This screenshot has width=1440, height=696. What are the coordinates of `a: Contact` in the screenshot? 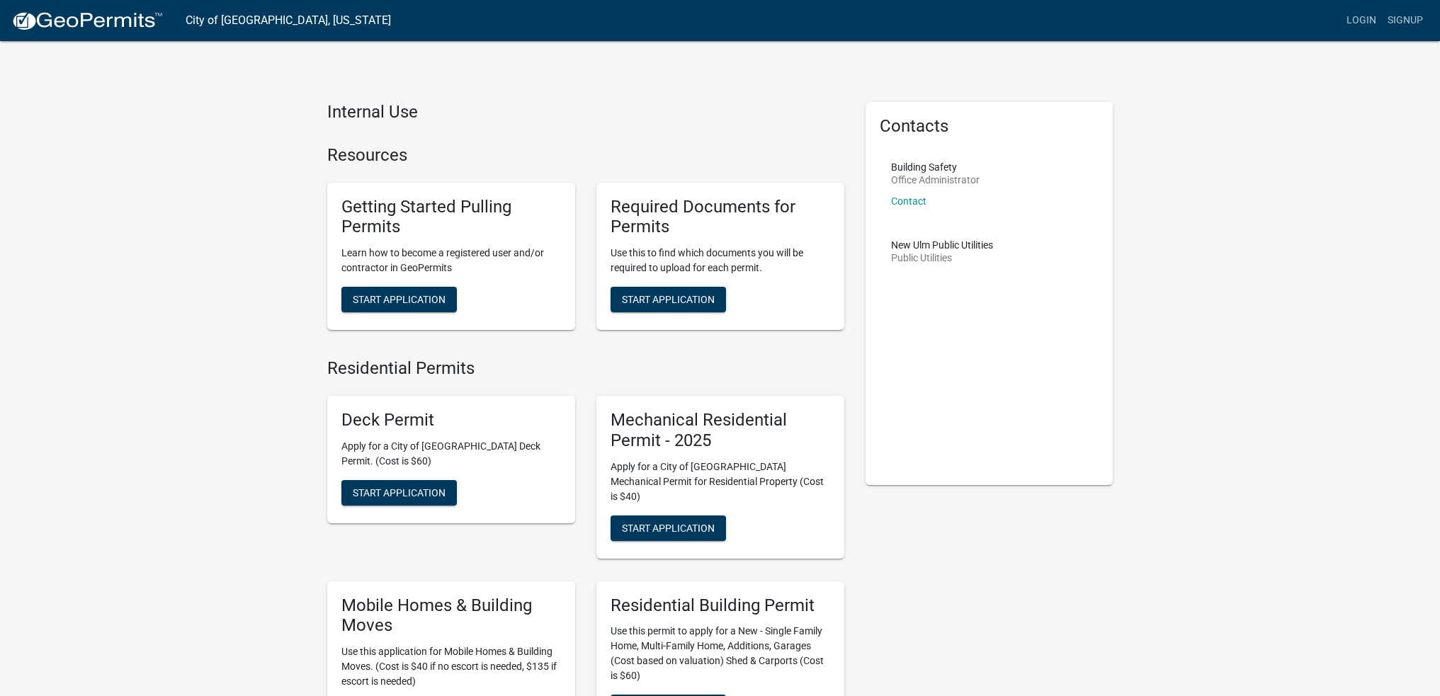 It's located at (909, 201).